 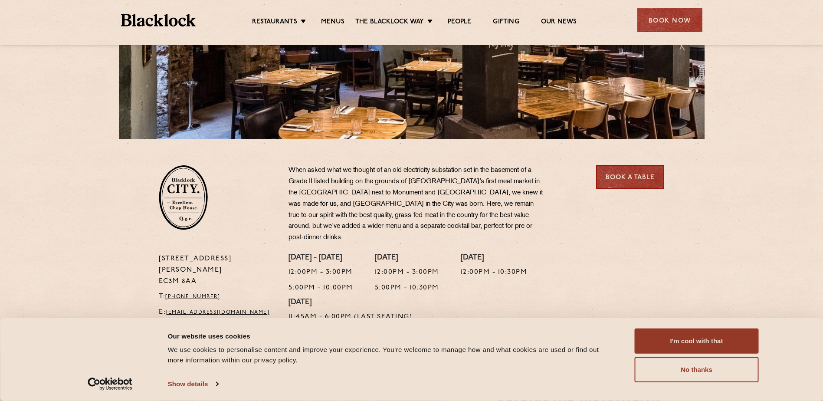 What do you see at coordinates (696, 369) in the screenshot?
I see `button: No thanks` at bounding box center [696, 369].